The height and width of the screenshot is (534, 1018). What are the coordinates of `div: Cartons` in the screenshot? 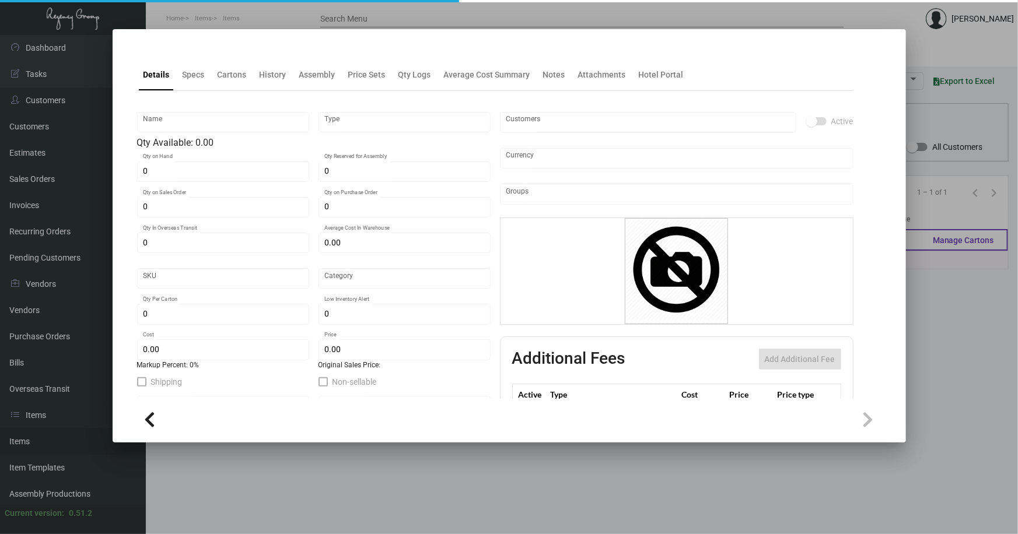 It's located at (232, 75).